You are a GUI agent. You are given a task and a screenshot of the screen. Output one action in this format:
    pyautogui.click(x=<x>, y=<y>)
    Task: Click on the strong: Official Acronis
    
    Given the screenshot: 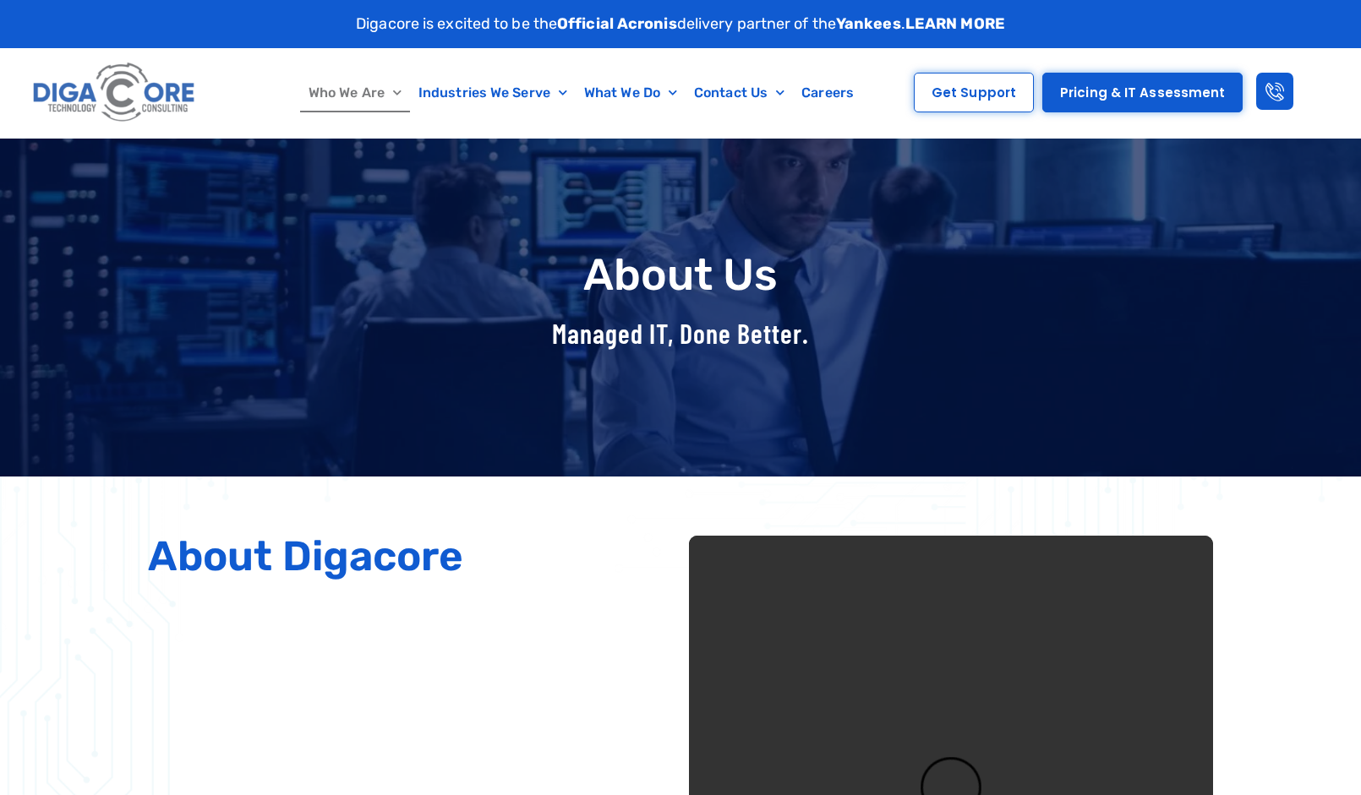 What is the action you would take?
    pyautogui.click(x=617, y=24)
    